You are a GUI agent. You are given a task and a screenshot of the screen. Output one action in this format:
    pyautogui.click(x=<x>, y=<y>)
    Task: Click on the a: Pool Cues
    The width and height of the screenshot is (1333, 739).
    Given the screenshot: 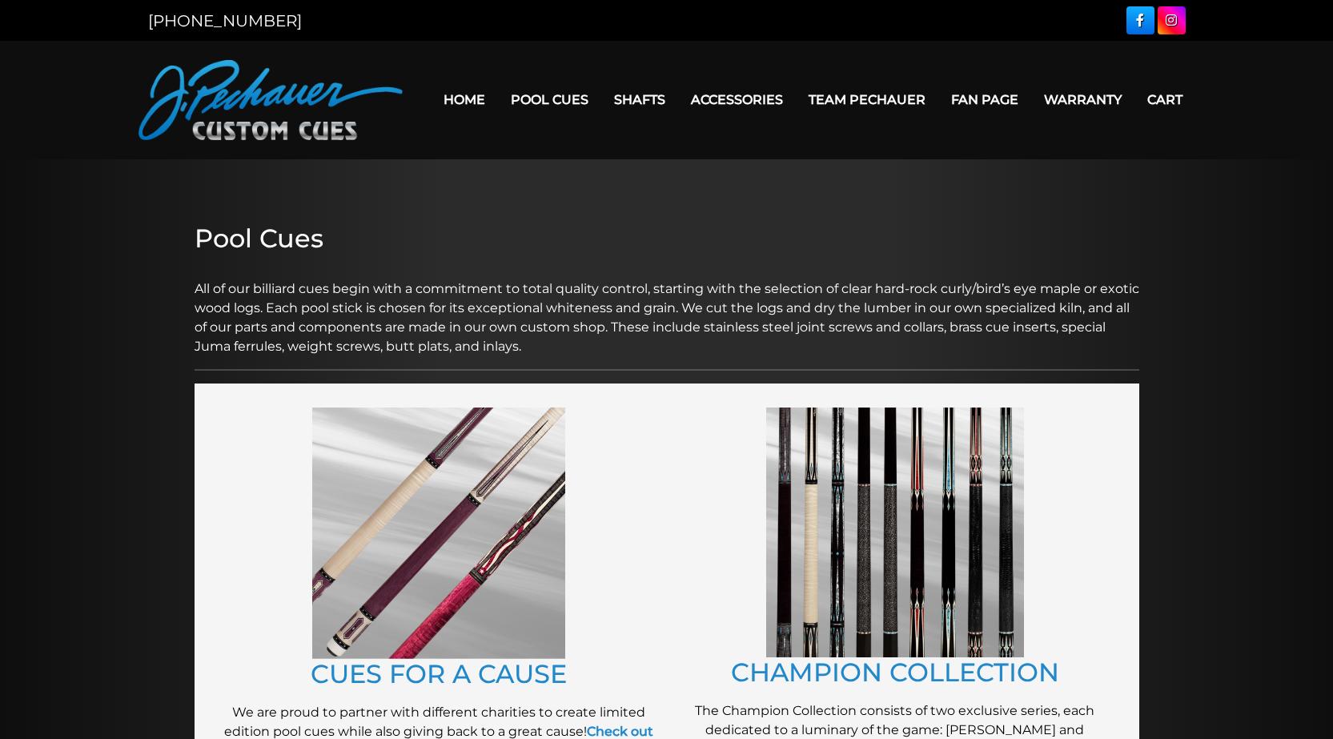 What is the action you would take?
    pyautogui.click(x=549, y=99)
    